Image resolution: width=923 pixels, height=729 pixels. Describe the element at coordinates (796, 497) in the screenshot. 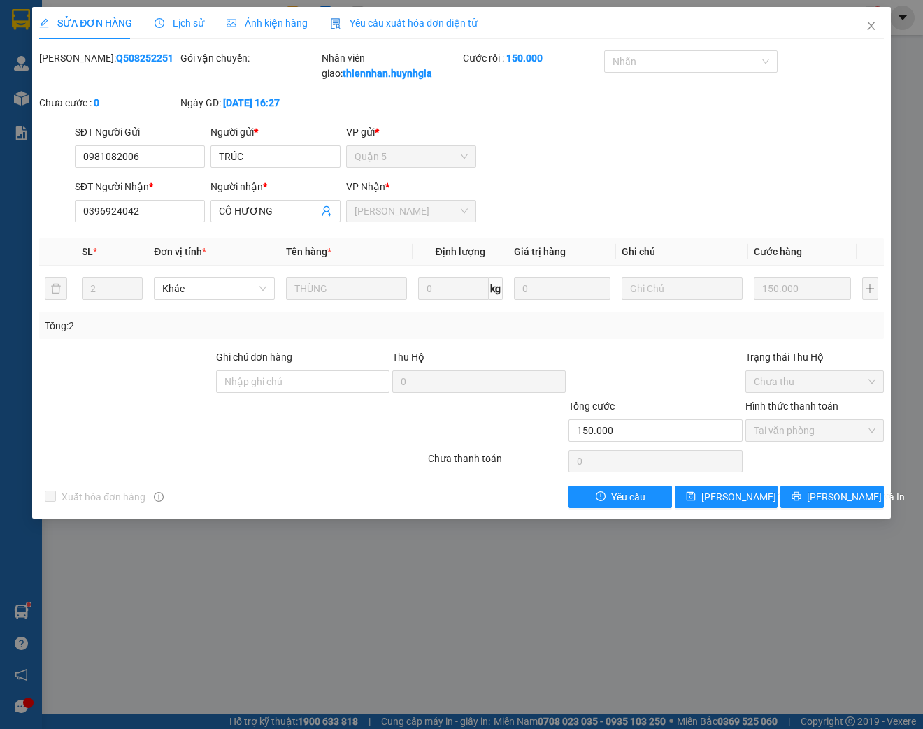

I see `span: printer` at that location.